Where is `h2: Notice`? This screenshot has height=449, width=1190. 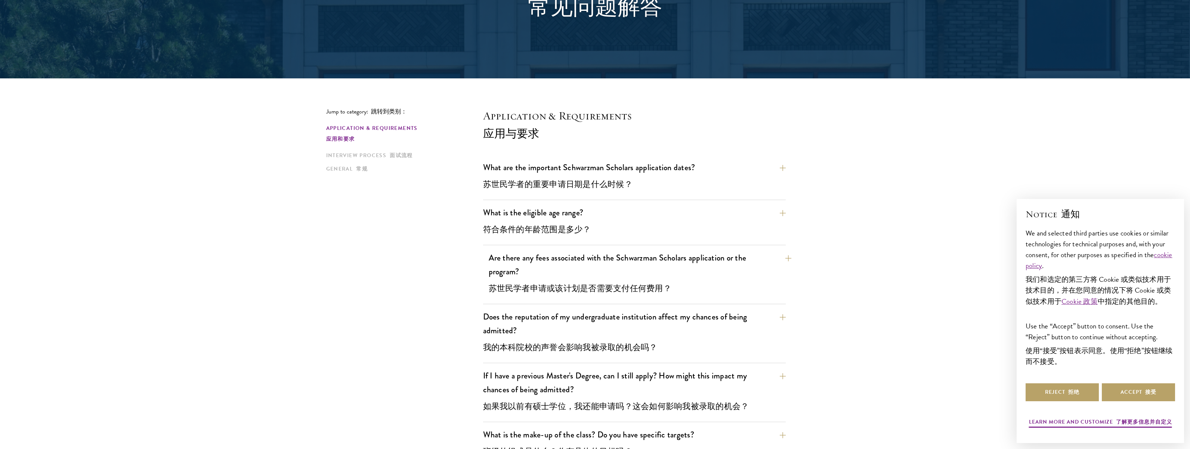
h2: Notice is located at coordinates (1100, 214).